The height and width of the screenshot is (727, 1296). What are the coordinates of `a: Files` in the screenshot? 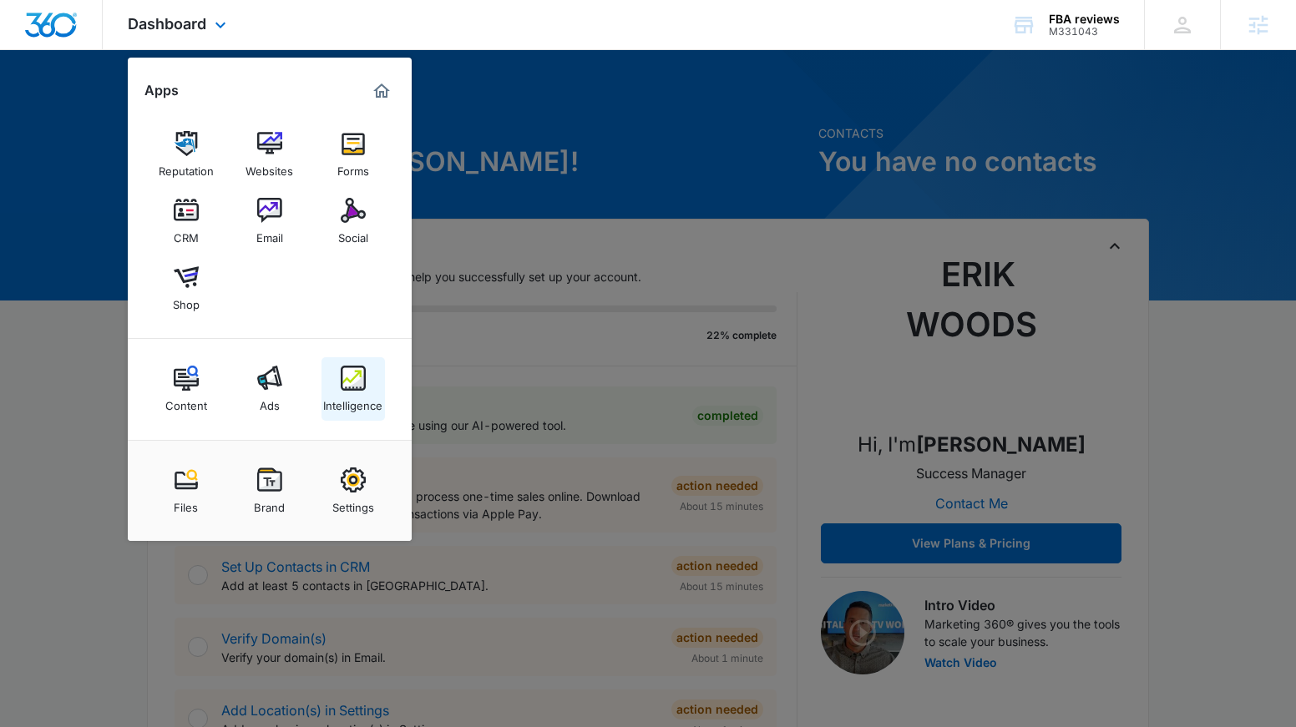 It's located at (186, 491).